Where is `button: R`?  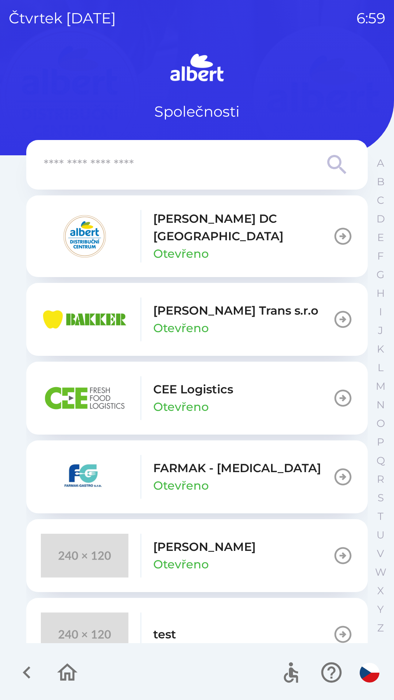 button: R is located at coordinates (380, 479).